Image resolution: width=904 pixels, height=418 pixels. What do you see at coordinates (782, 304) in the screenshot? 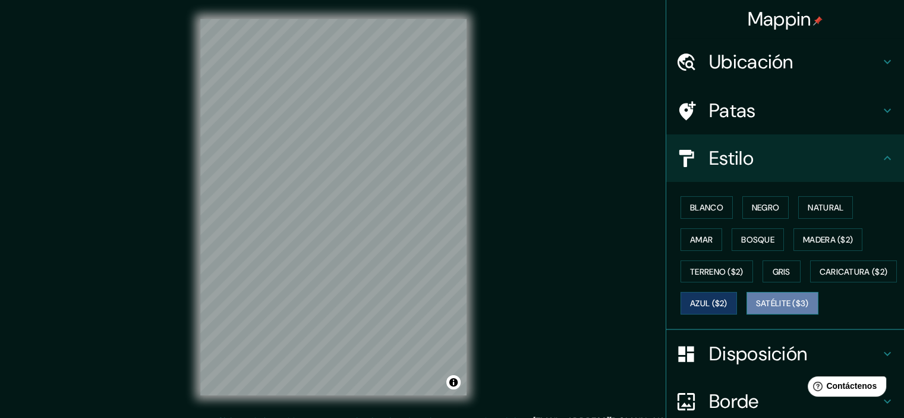
I see `font: Satélite ($3)` at bounding box center [782, 304].